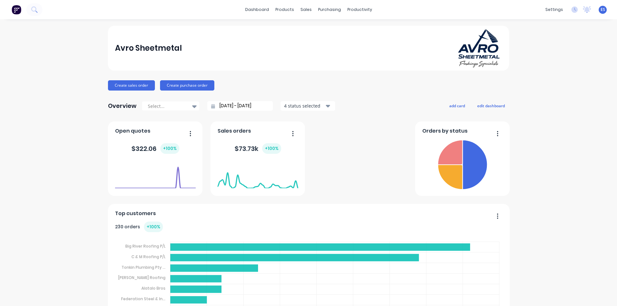 The image size is (617, 306). What do you see at coordinates (131, 85) in the screenshot?
I see `button: Create sales order` at bounding box center [131, 85].